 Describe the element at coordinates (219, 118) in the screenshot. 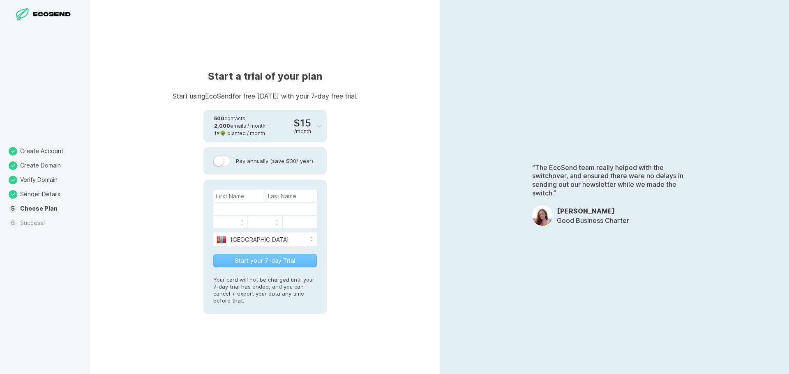

I see `strong: 500` at that location.